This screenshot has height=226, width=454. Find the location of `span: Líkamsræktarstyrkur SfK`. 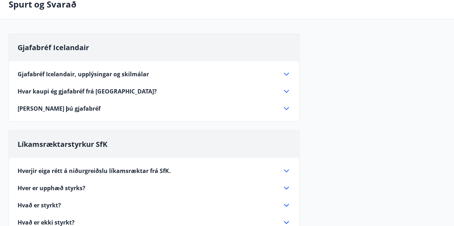

span: Líkamsræktarstyrkur SfK is located at coordinates (62, 144).